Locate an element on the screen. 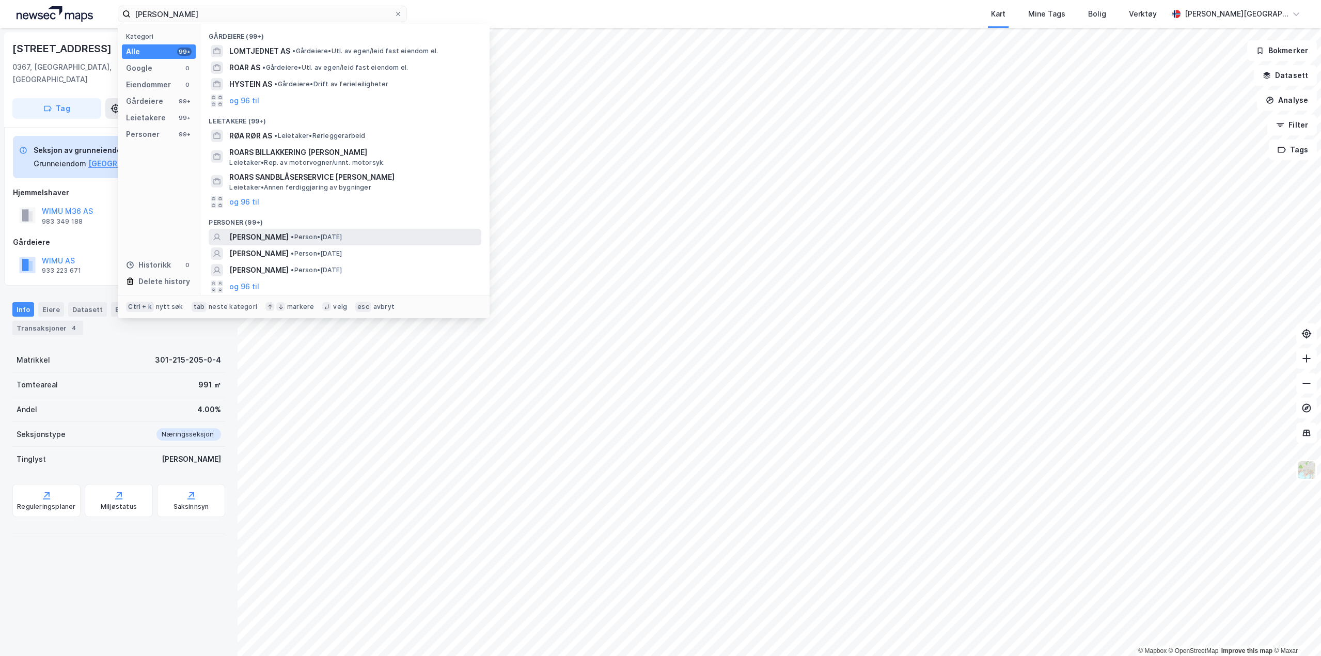 This screenshot has width=1321, height=656. div: Seksjonstype is located at coordinates (41, 434).